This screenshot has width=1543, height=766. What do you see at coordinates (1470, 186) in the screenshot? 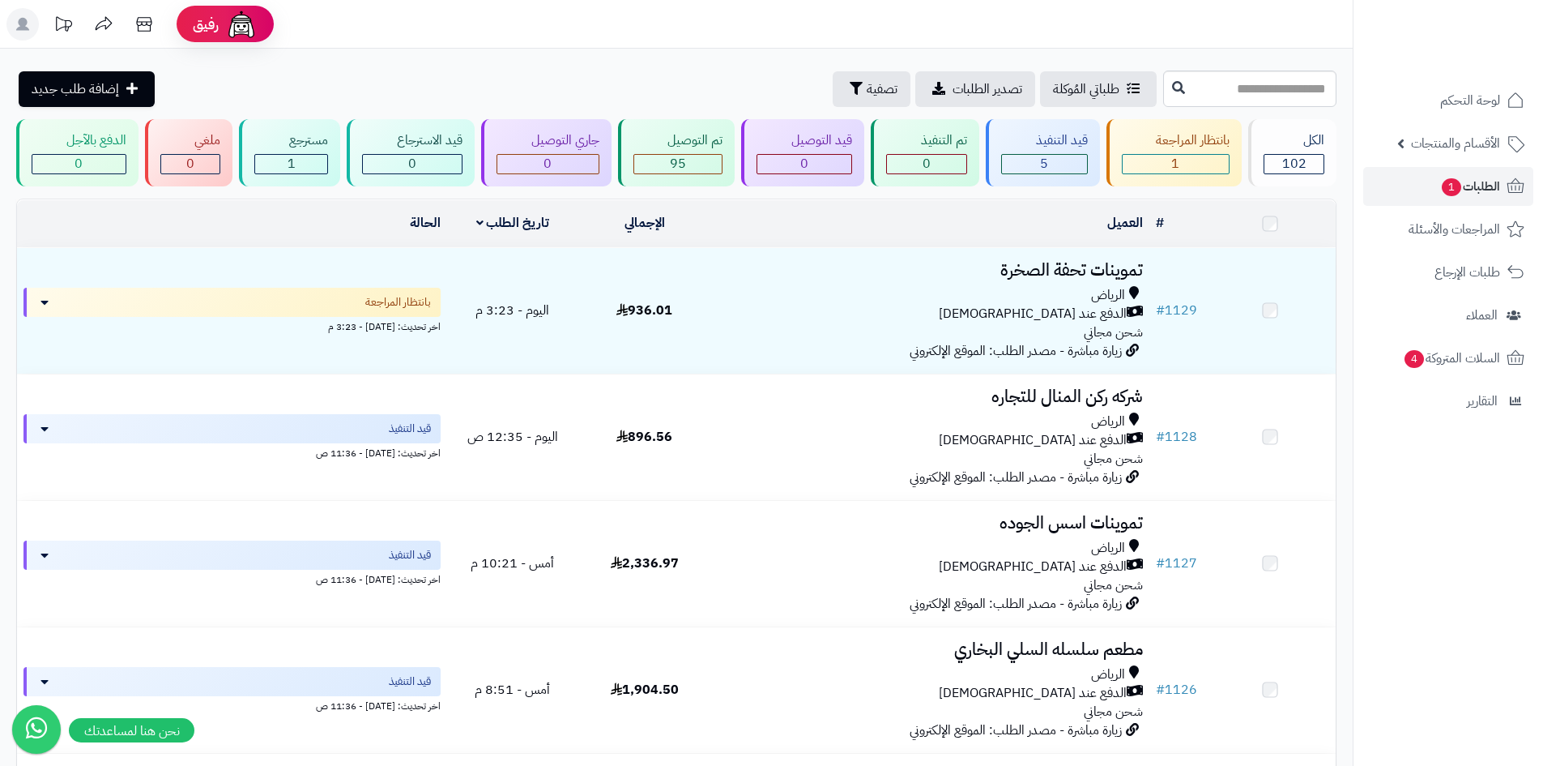
I see `span: الطلبات` at bounding box center [1470, 186].